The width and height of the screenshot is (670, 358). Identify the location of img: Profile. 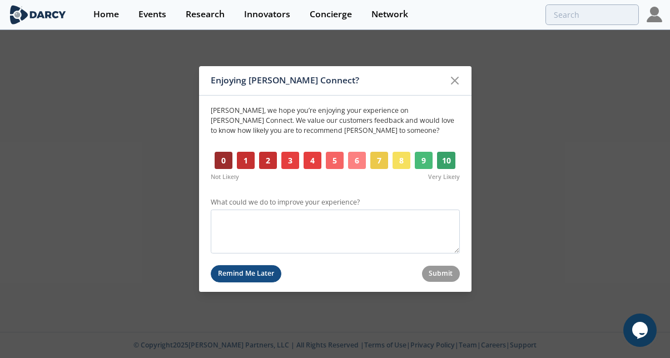
(654, 14).